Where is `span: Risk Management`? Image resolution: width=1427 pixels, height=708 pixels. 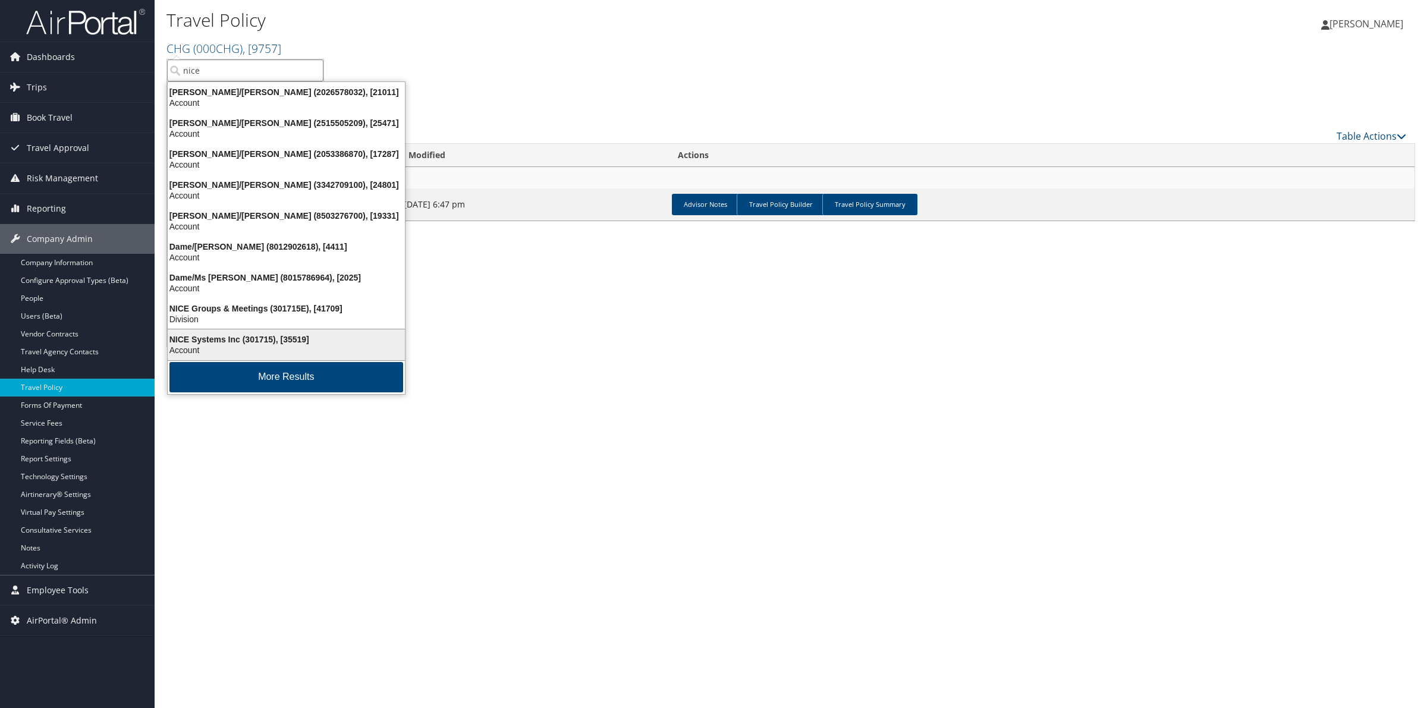 span: Risk Management is located at coordinates (62, 178).